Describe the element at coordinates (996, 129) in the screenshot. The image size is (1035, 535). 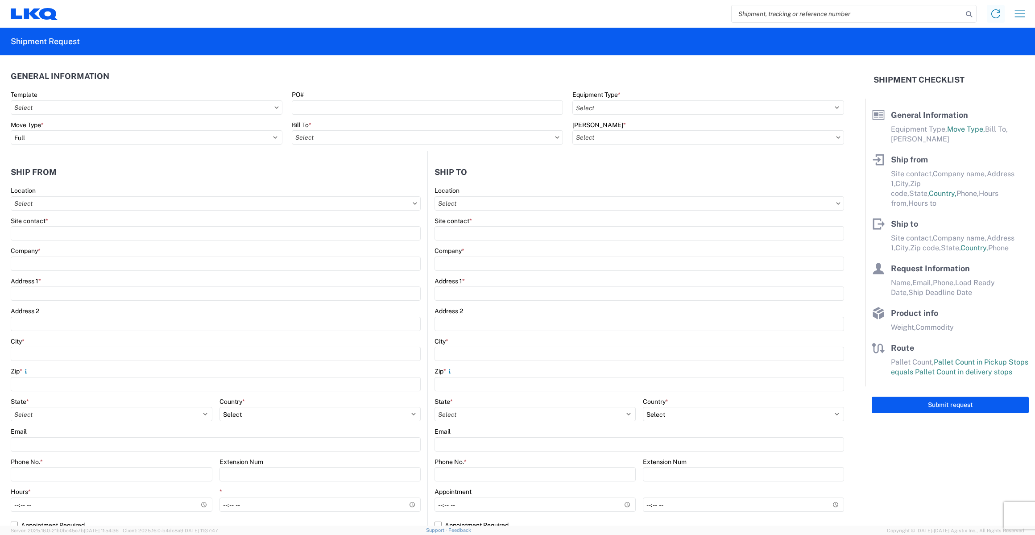
I see `span: Bill To,` at that location.